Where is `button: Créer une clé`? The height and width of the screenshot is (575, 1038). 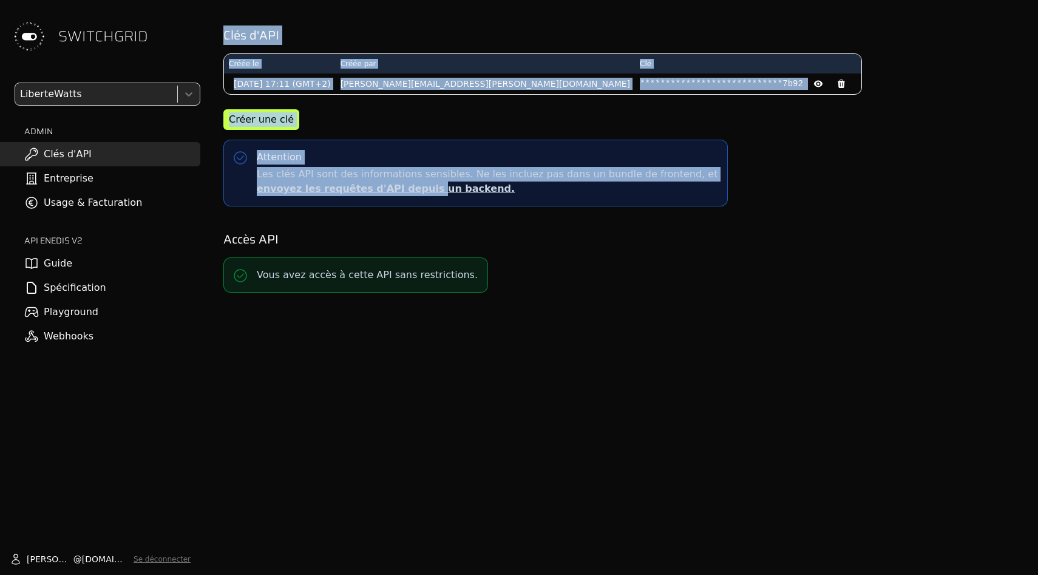
button: Créer une clé is located at coordinates (261, 120).